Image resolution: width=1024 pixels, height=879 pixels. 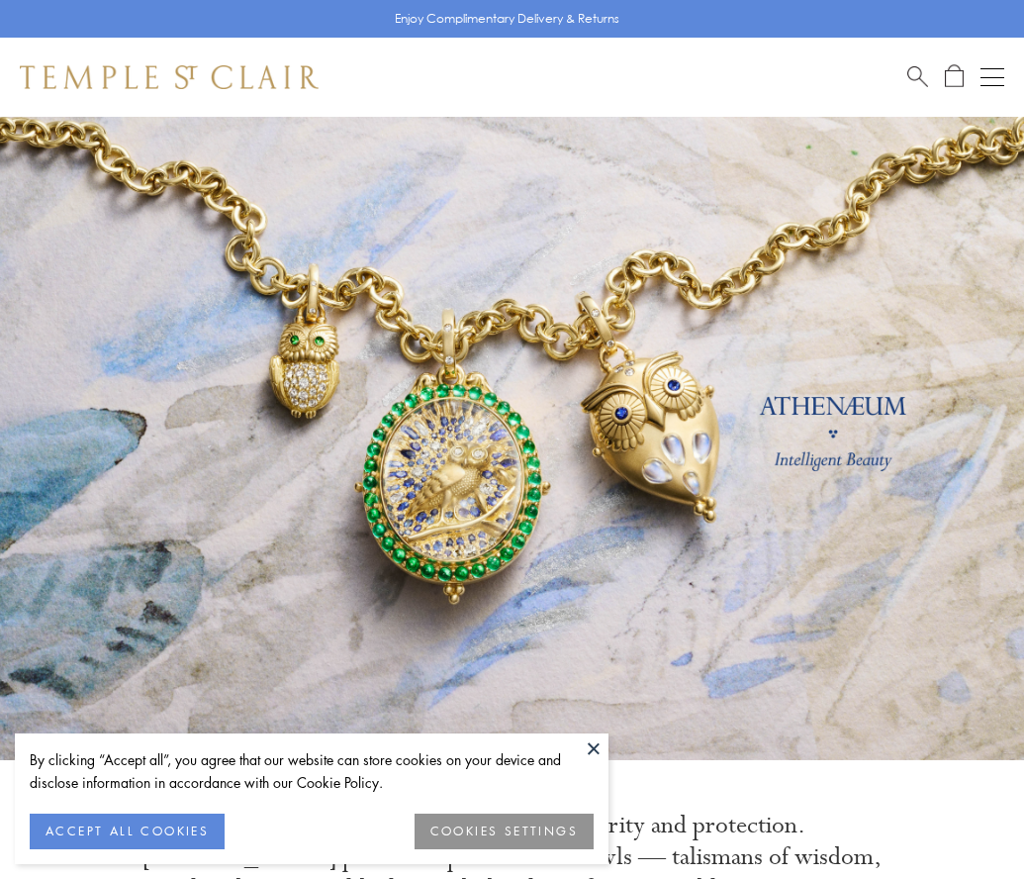 What do you see at coordinates (917, 76) in the screenshot?
I see `a: Search` at bounding box center [917, 76].